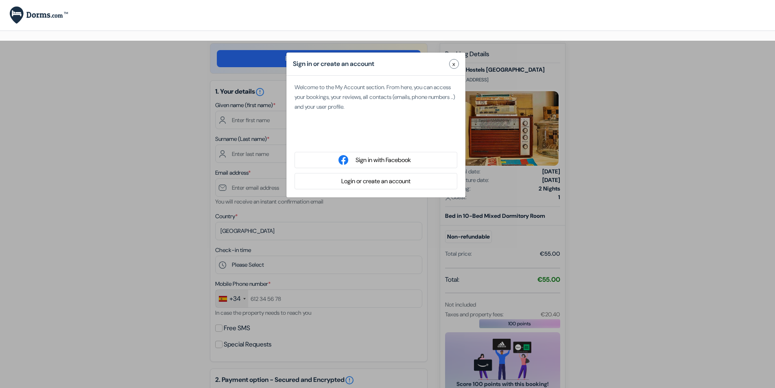 The image size is (775, 388). Describe the element at coordinates (334, 64) in the screenshot. I see `h5: Sign in or create an account` at that location.